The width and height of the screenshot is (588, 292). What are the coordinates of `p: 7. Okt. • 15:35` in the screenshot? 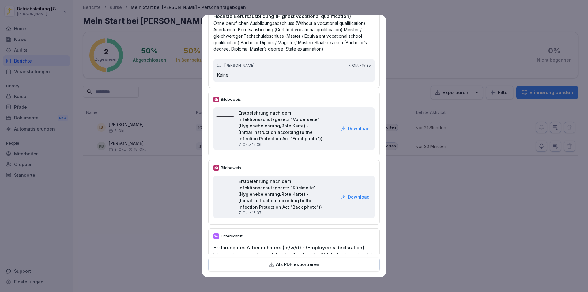 It's located at (359, 65).